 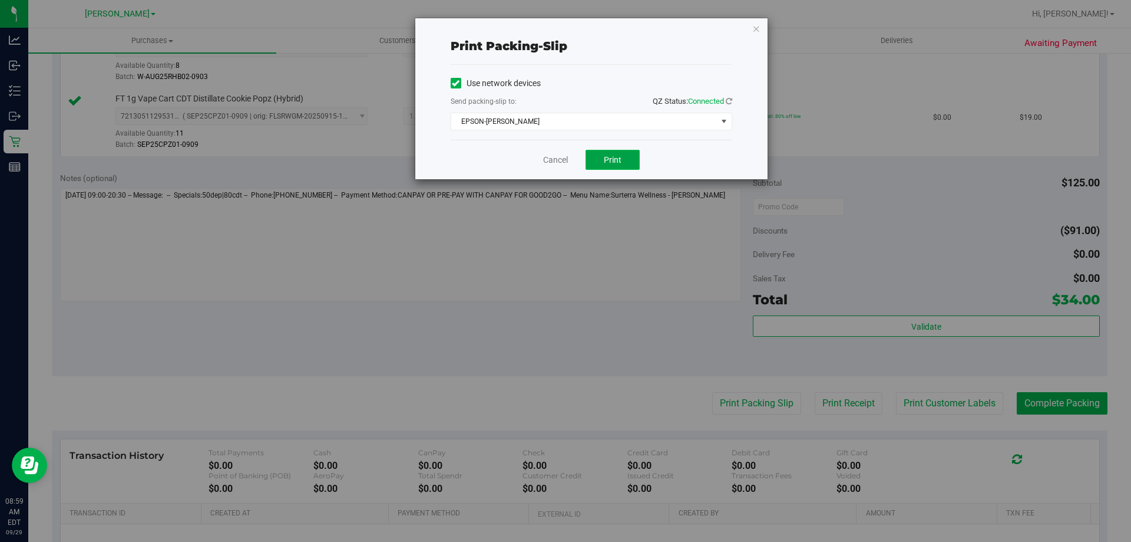 What do you see at coordinates (484, 101) in the screenshot?
I see `label: Send packing-slip to:` at bounding box center [484, 101].